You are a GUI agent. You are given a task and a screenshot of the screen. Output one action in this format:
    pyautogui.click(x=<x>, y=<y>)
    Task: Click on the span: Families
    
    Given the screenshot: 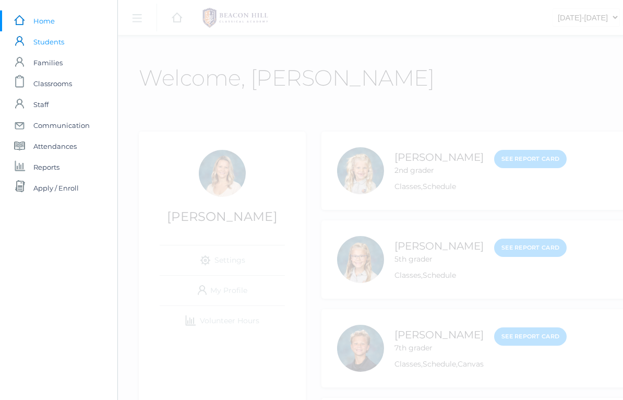 What is the action you would take?
    pyautogui.click(x=48, y=63)
    